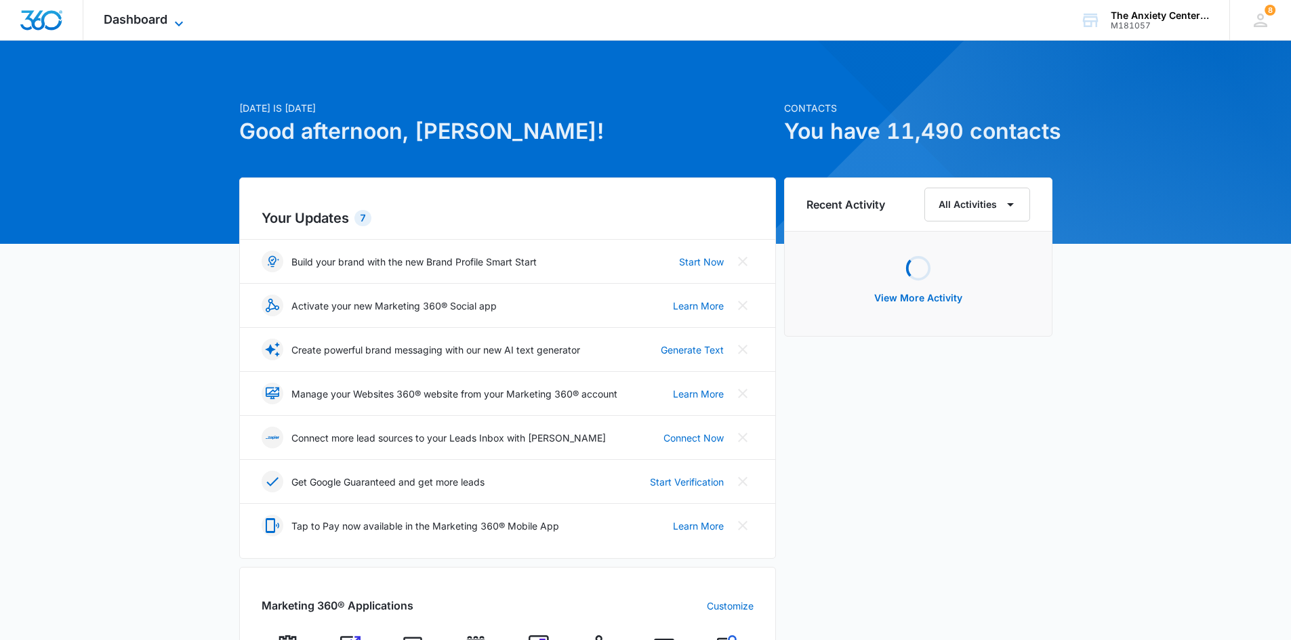 The image size is (1291, 640). What do you see at coordinates (686, 482) in the screenshot?
I see `a: Start Verification` at bounding box center [686, 482].